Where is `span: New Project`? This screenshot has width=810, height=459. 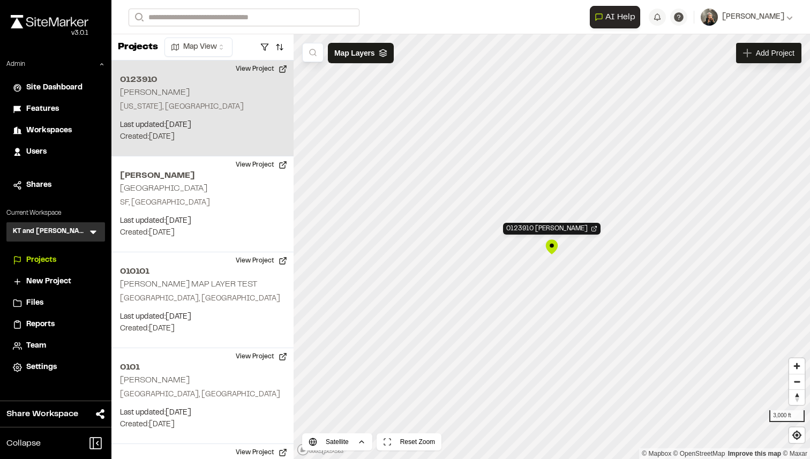
span: New Project is located at coordinates (49, 282).